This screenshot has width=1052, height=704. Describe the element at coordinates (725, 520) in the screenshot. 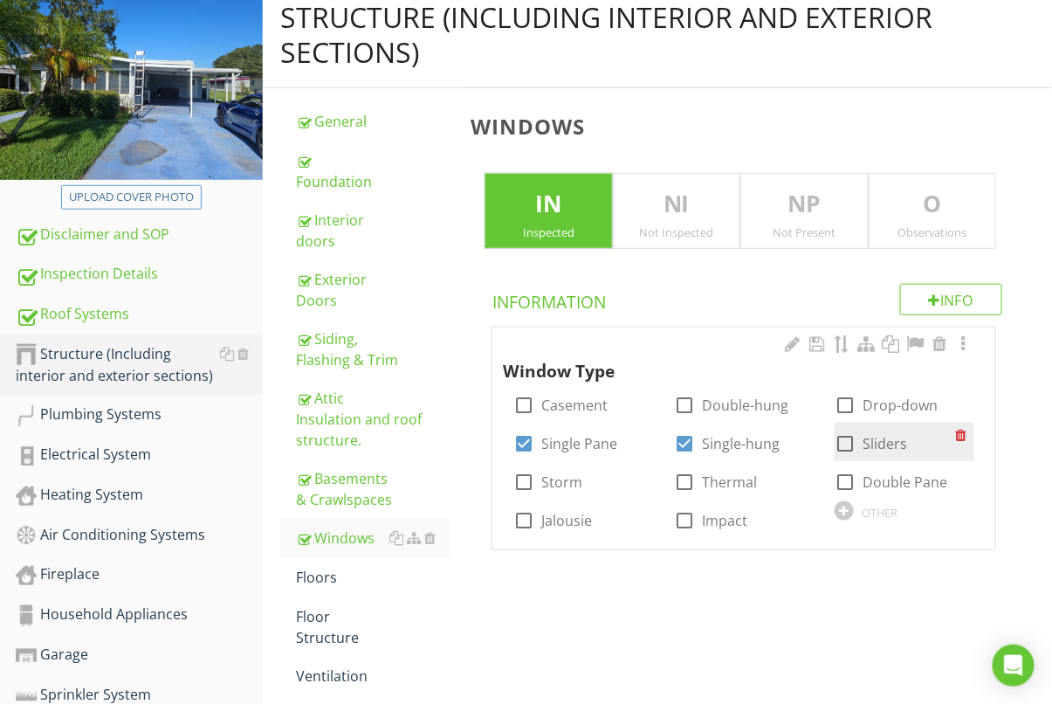

I see `label: Impact` at that location.